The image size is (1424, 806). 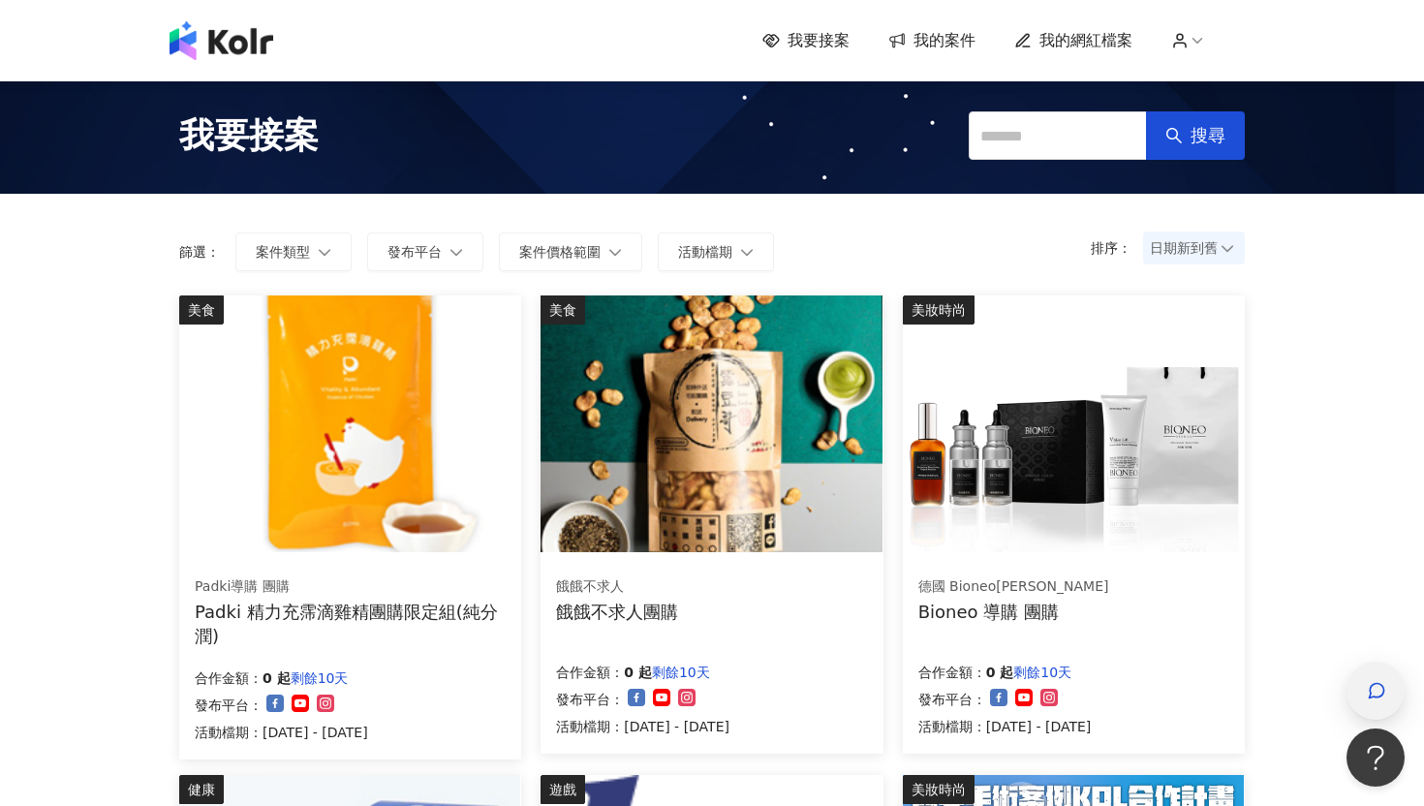 I want to click on p: 篩選：, so click(x=200, y=252).